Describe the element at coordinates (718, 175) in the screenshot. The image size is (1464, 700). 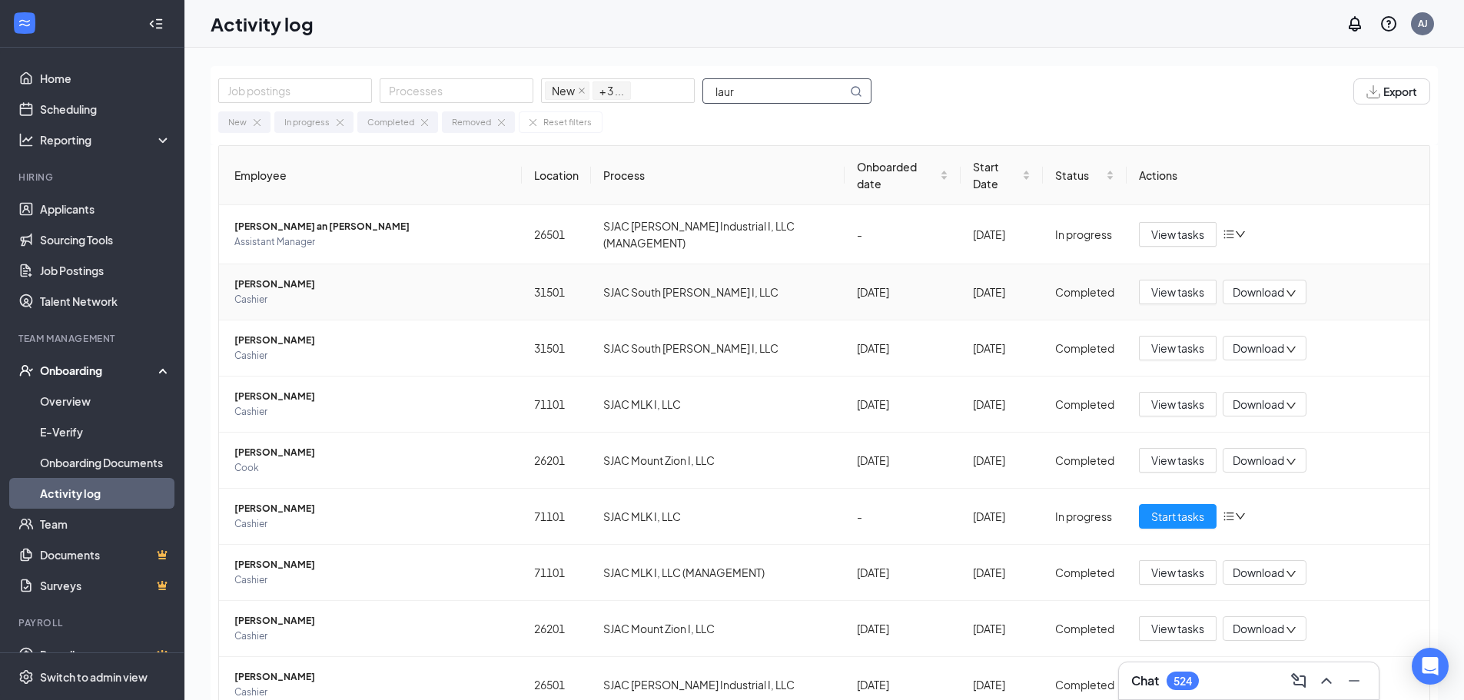
I see `th: Process` at that location.